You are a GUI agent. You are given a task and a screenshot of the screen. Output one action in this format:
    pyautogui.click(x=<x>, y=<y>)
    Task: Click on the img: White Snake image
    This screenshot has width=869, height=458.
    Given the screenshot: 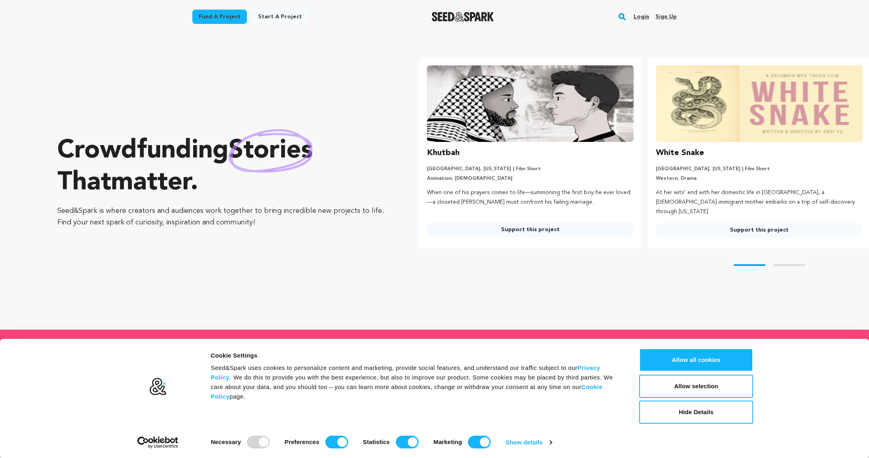 What is the action you would take?
    pyautogui.click(x=759, y=104)
    